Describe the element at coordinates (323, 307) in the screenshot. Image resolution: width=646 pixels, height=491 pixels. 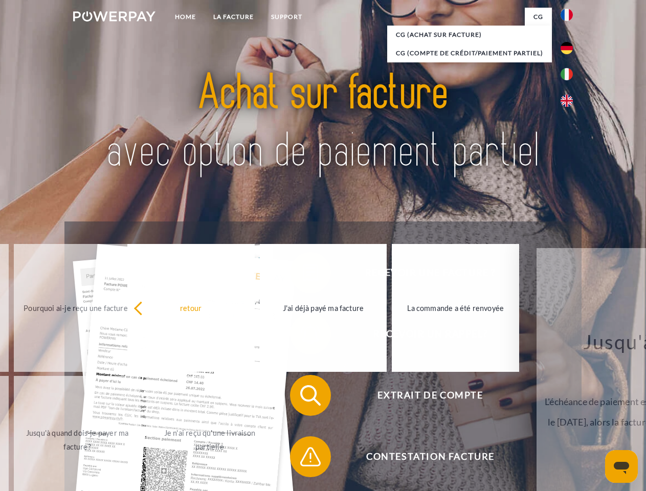
I see `div: J'ai déjà payé ma facture` at that location.